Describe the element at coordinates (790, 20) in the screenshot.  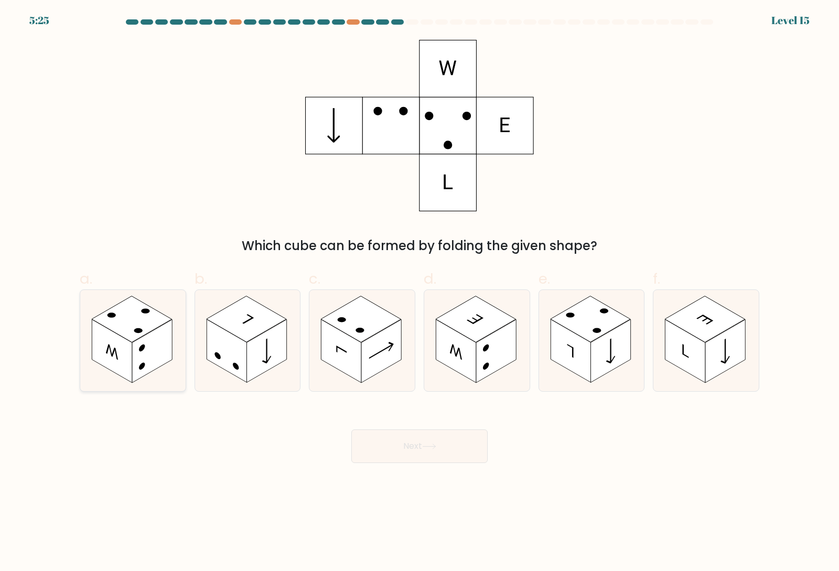
I see `div: Level 15` at that location.